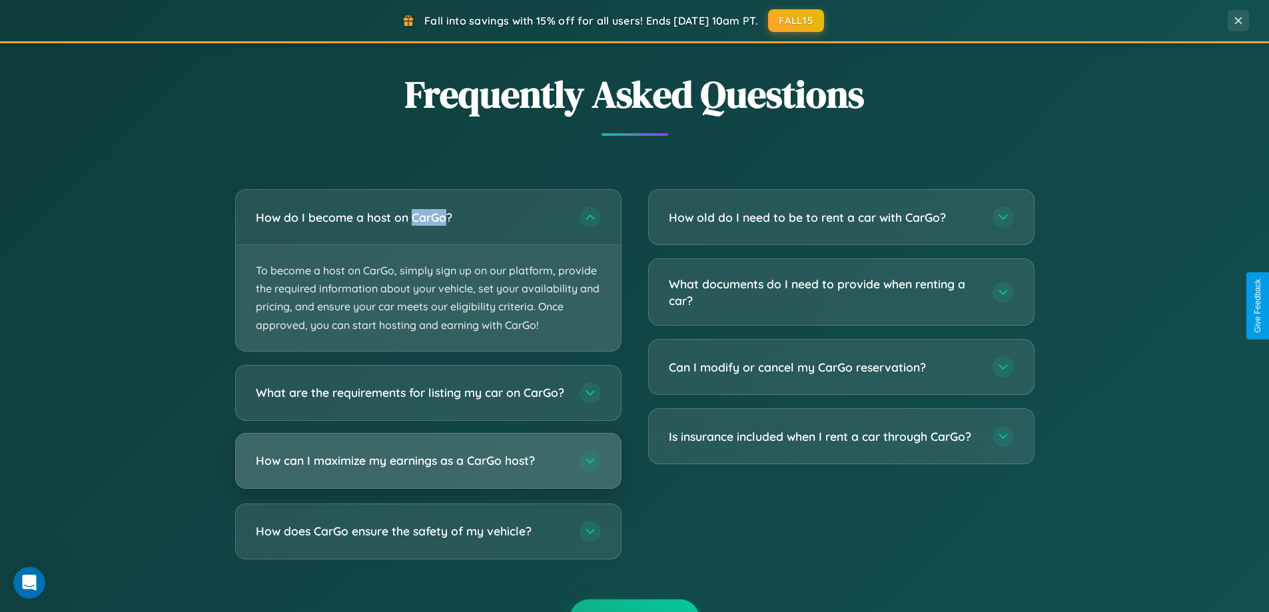  I want to click on h3: Is insurance included when I rent a car through CarGo?, so click(824, 436).